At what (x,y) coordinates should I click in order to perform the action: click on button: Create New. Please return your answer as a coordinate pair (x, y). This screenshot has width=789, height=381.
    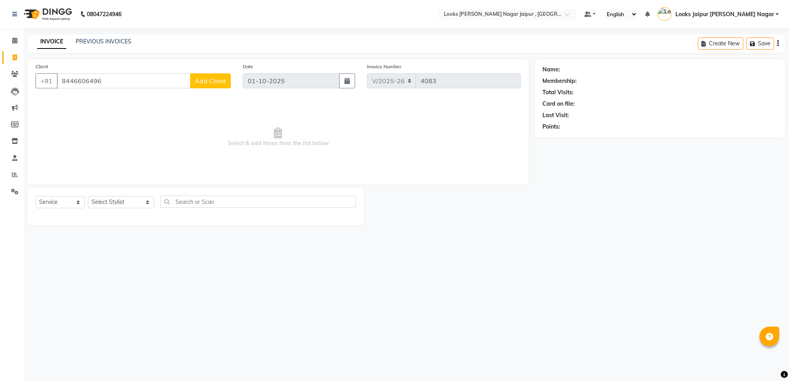
    Looking at the image, I should click on (720, 43).